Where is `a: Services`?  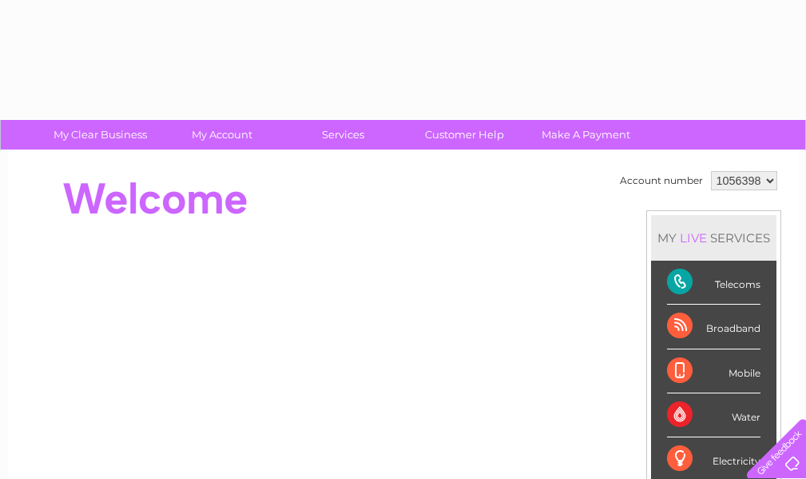 a: Services is located at coordinates (343, 134).